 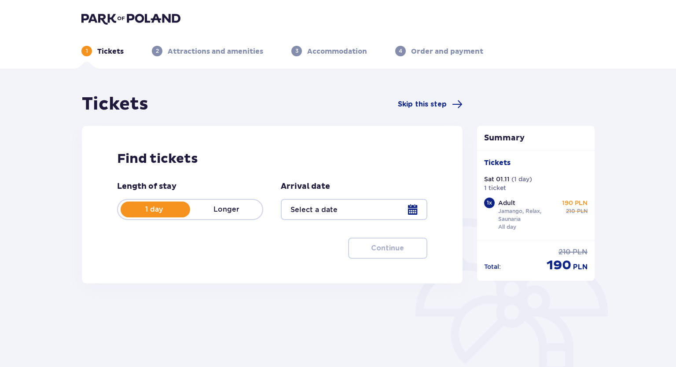 I want to click on h2: Find tickets, so click(x=272, y=159).